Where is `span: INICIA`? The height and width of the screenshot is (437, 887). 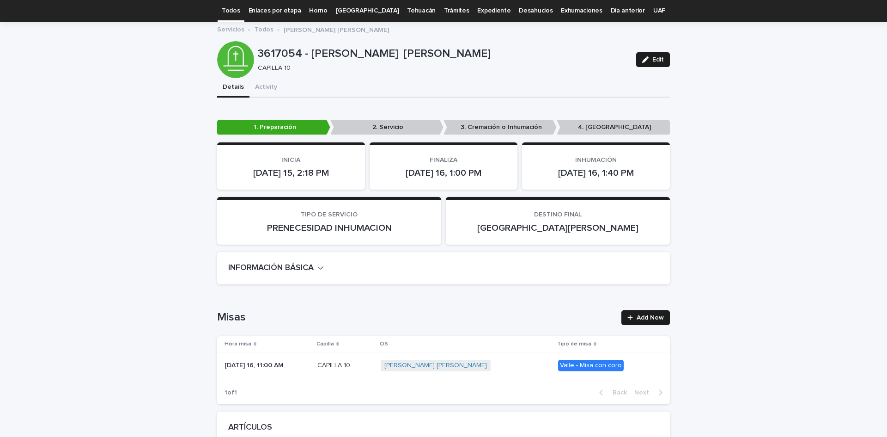
span: INICIA is located at coordinates (291, 160).